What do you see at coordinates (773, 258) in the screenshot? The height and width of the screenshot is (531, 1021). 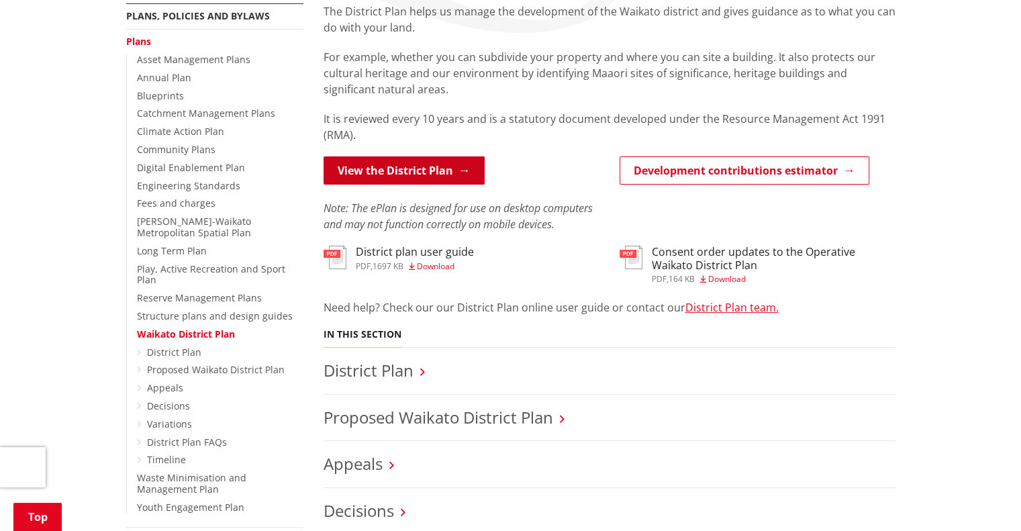 I see `h3: Consent order updates to the Operative Waikato District Plan` at bounding box center [773, 258].